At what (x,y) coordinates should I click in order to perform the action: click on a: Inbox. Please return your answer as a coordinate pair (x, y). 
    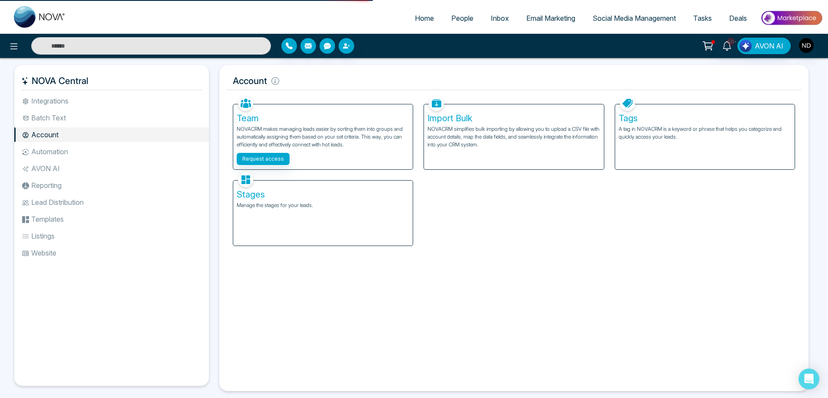
    Looking at the image, I should click on (500, 18).